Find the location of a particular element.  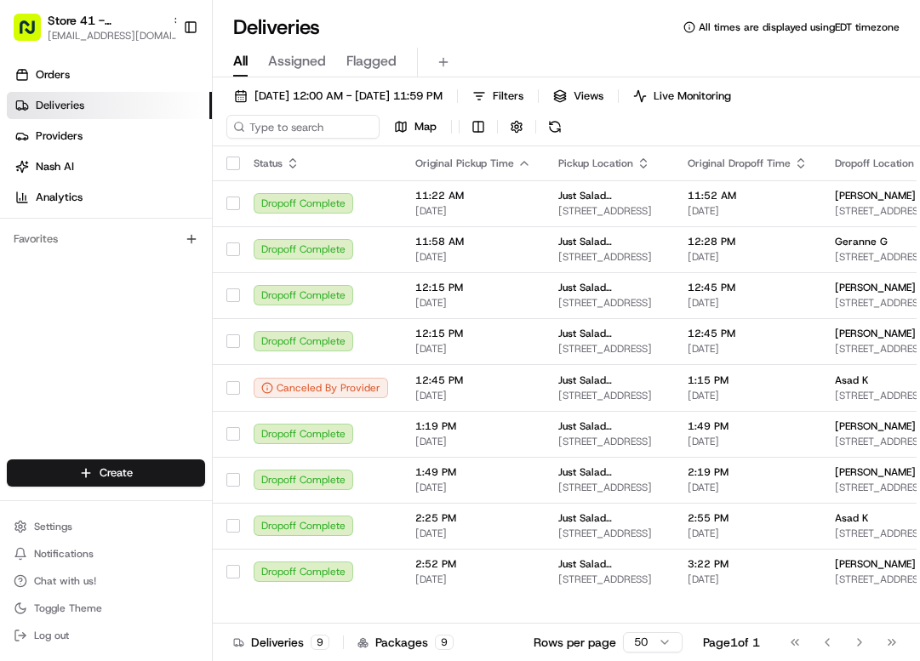

p: Rows per page is located at coordinates (574, 642).